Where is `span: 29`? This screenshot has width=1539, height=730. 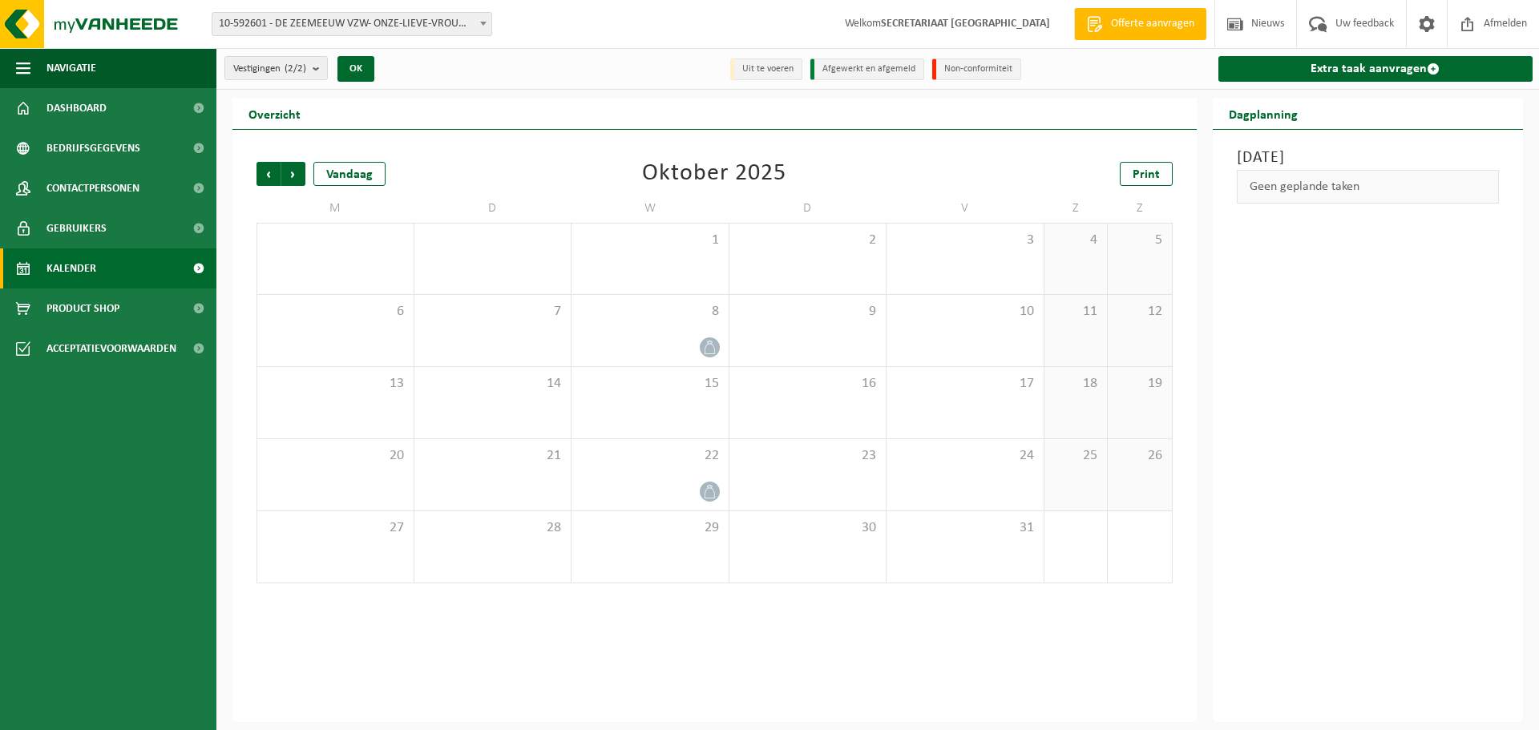
span: 29 is located at coordinates (650, 528).